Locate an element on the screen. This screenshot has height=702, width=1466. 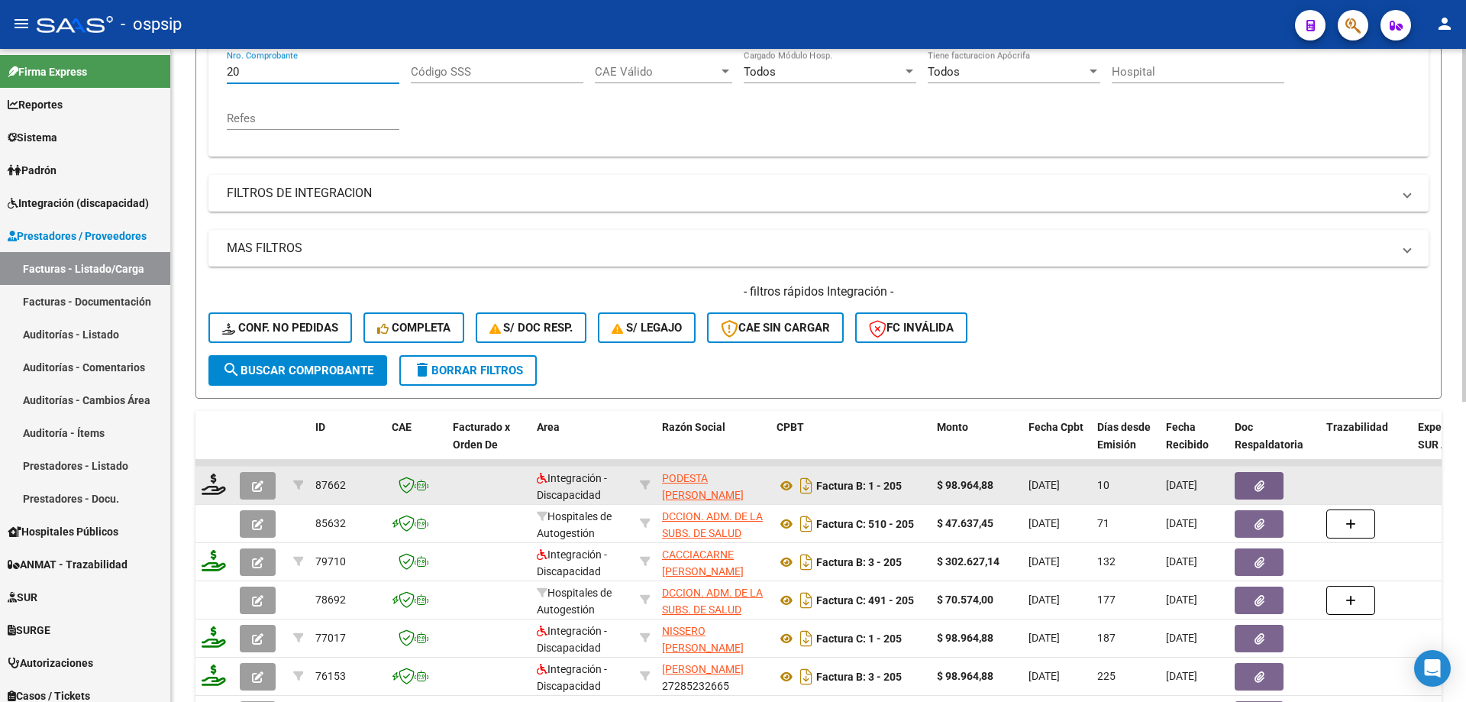
div: 27405626700 is located at coordinates (713, 638).